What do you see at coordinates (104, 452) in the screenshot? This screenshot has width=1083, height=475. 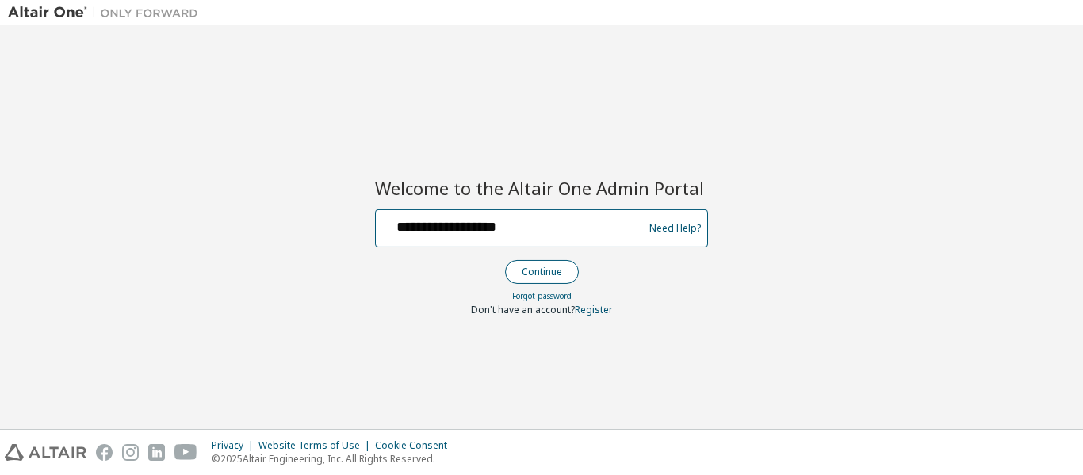 I see `img: facebook.svg` at bounding box center [104, 452].